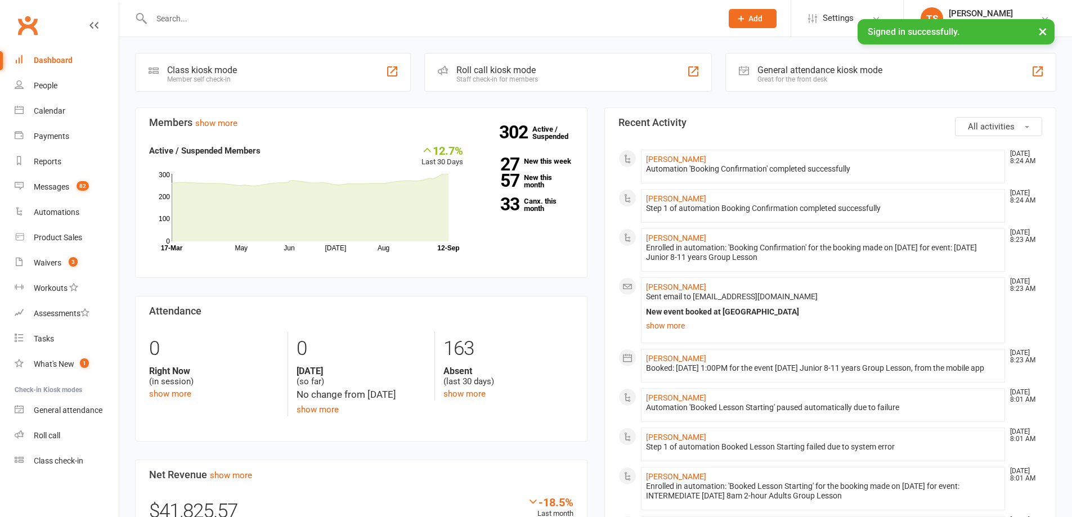 Image resolution: width=1072 pixels, height=517 pixels. I want to click on h3: Recent Activity, so click(831, 123).